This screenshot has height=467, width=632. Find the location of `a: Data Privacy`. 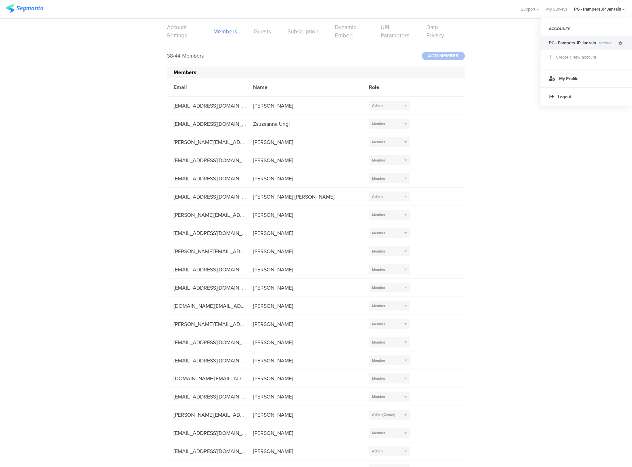

a: Data Privacy is located at coordinates (437, 31).